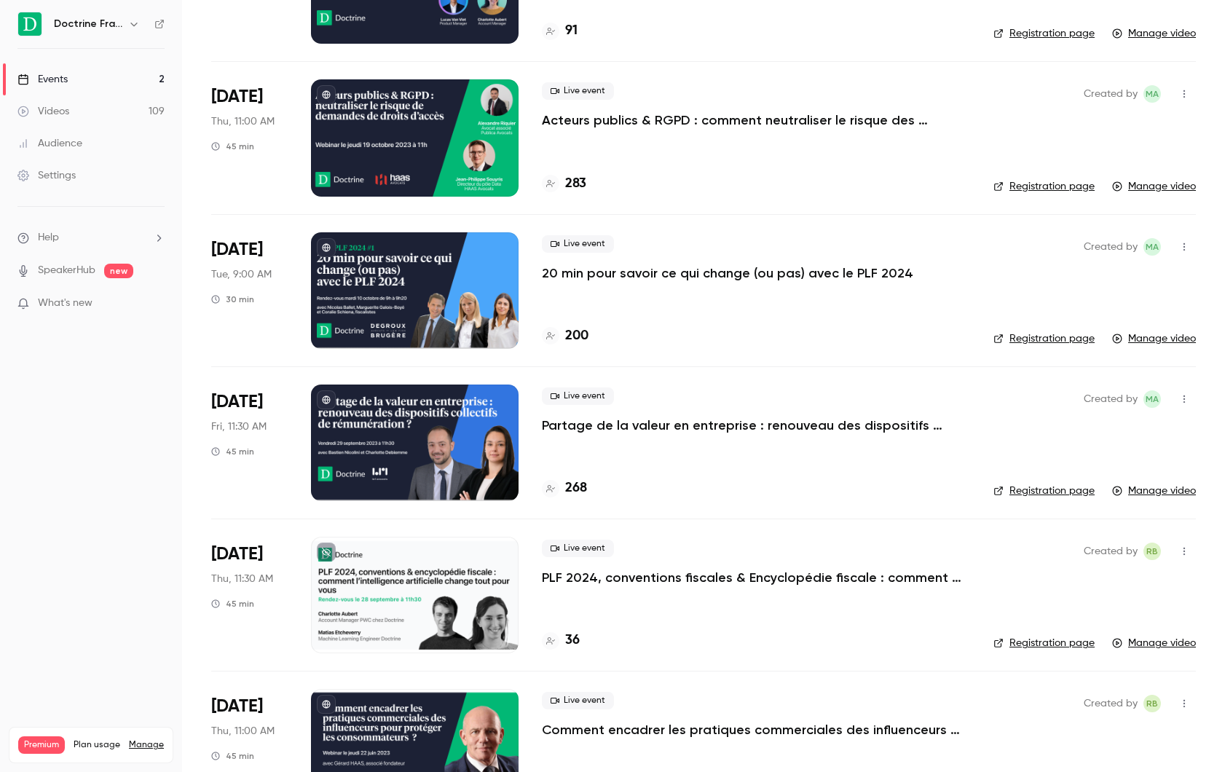  Describe the element at coordinates (42, 745) in the screenshot. I see `span: Premium` at that location.